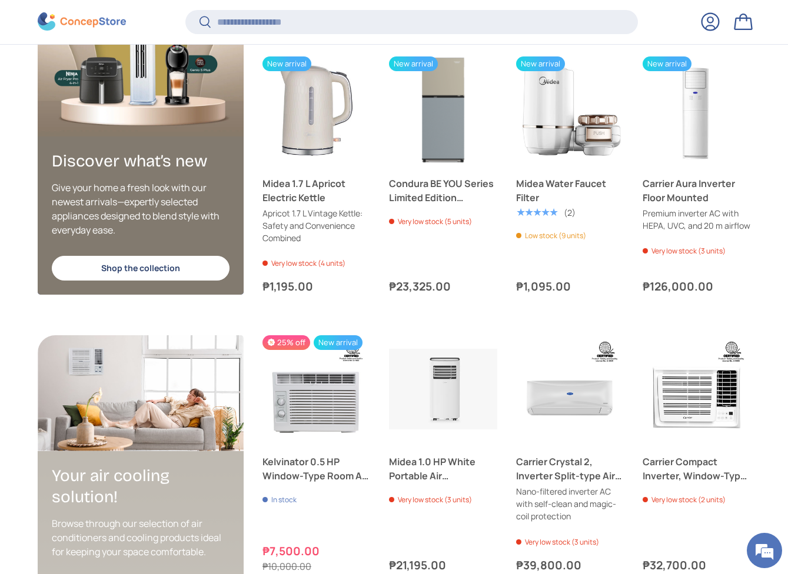 This screenshot has width=788, height=574. Describe the element at coordinates (141, 393) in the screenshot. I see `a: Your air cooling solution!` at that location.